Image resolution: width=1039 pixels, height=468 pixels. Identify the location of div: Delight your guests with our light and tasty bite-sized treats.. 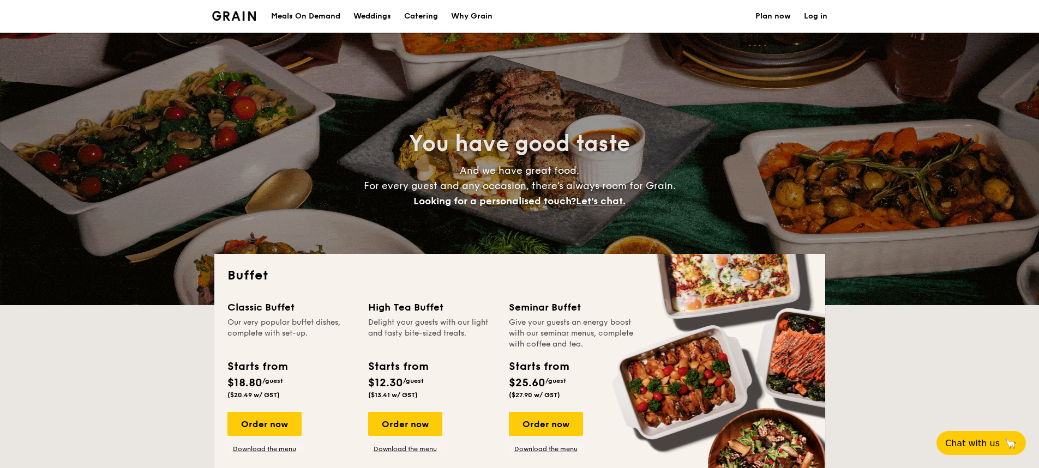
(432, 334).